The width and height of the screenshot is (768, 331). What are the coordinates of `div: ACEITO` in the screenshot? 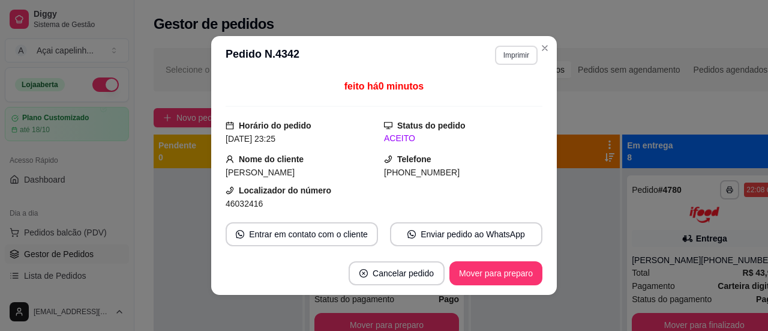 It's located at (463, 138).